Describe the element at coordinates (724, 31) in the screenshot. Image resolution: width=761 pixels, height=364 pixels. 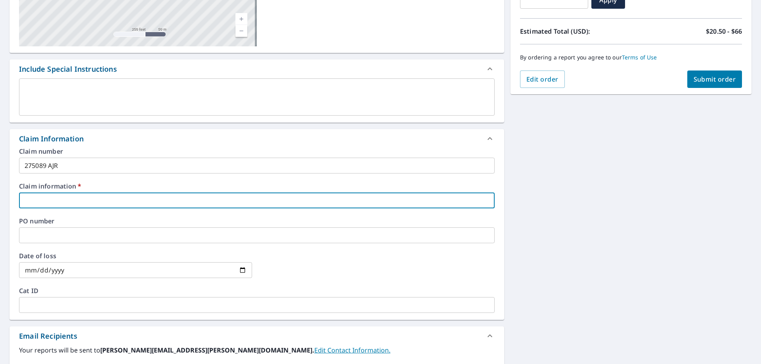
I see `p: $20.50 - $66` at that location.